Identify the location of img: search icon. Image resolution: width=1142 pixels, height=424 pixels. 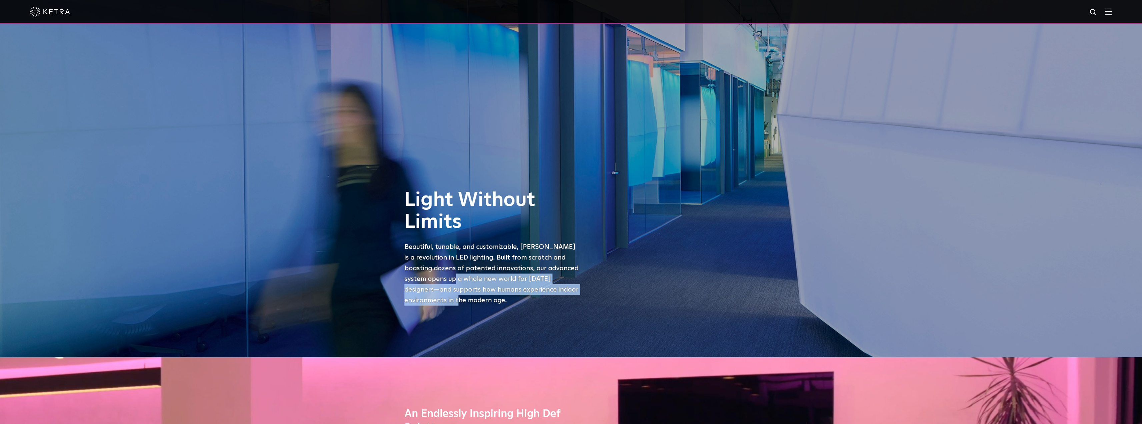
(1093, 12).